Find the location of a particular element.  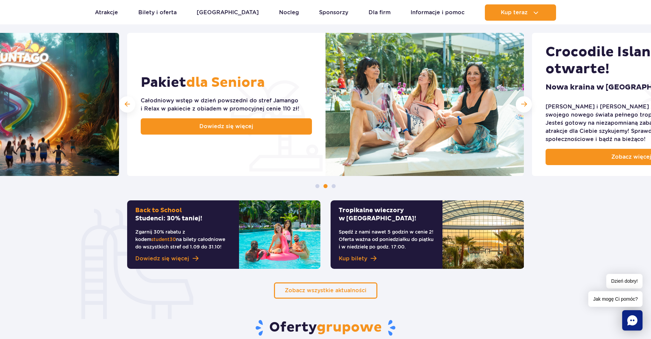

div: Całodniowy wstęp w dzień powszedni do stref Jamango i Relax w pakiecie z obiadem w promocyjnej ce... is located at coordinates (226, 105).